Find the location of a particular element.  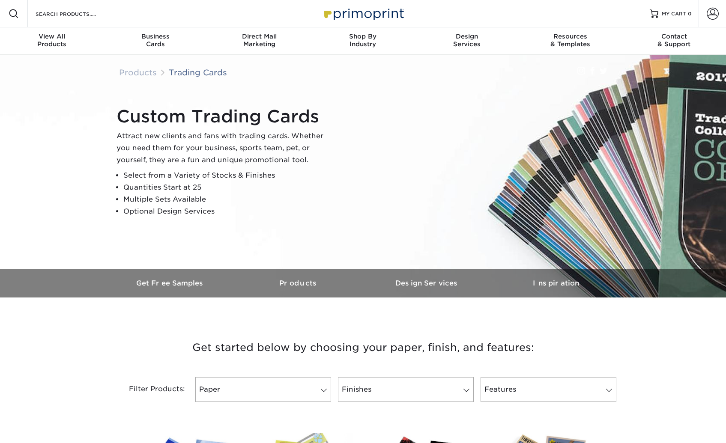

a: Finishes is located at coordinates (405, 390).